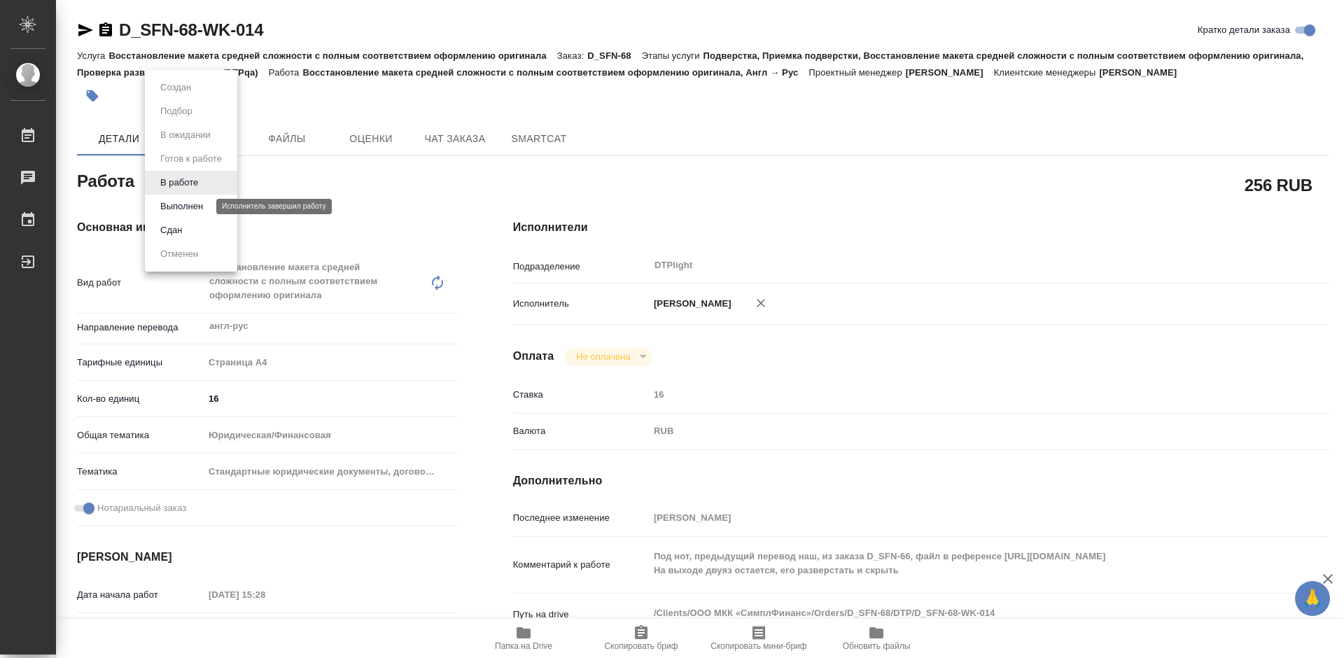 The width and height of the screenshot is (1344, 658). I want to click on button: Готов к работе, so click(191, 159).